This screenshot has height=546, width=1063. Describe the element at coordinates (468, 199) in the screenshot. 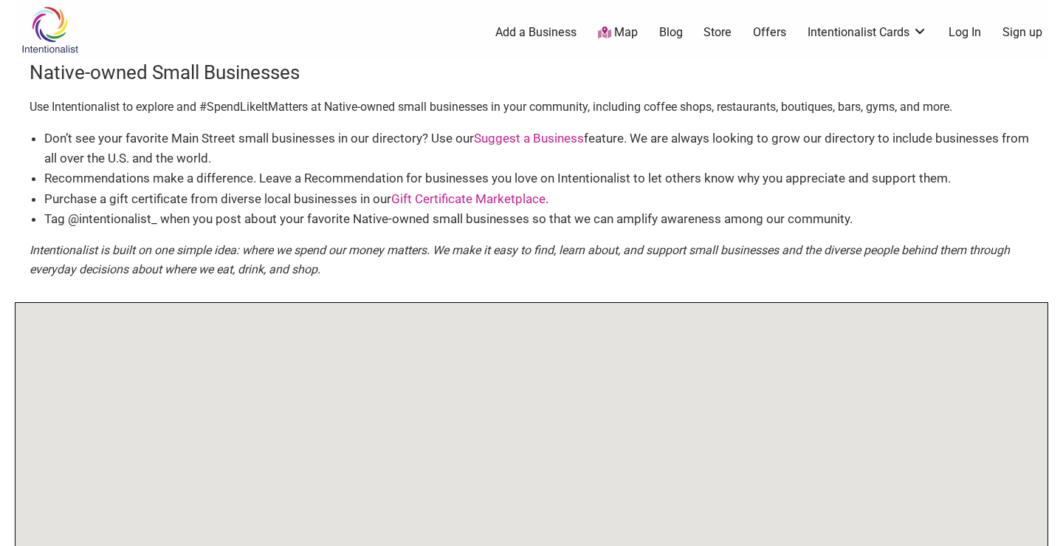

I see `a: Gift Certificate Marketplace` at that location.